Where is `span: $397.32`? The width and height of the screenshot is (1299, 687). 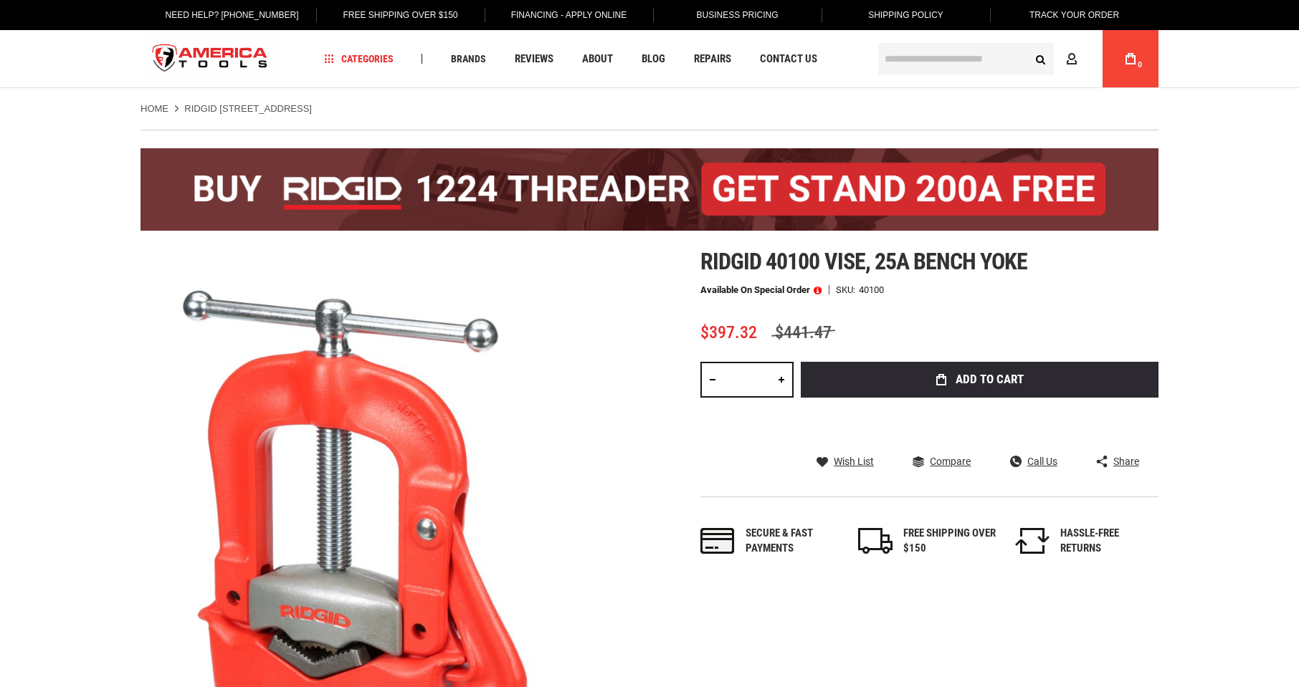
span: $397.32 is located at coordinates (728, 333).